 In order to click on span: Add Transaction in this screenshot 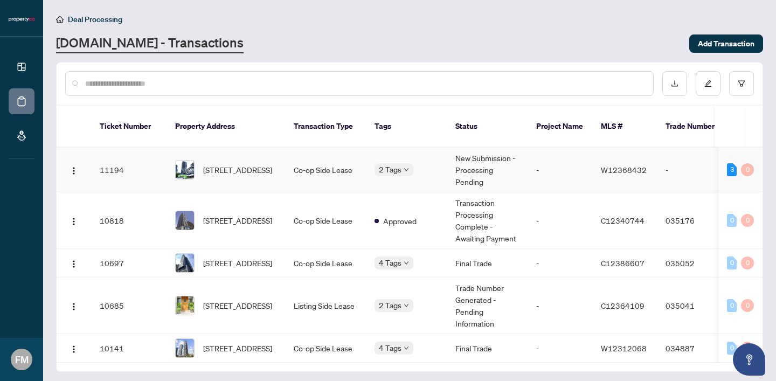, I will do `click(726, 44)`.